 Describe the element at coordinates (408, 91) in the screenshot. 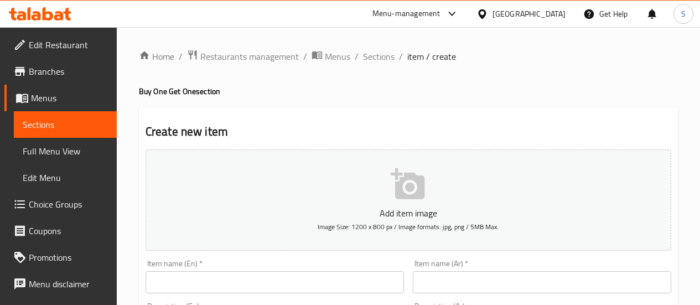

I see `h4: Buy One Get One section` at that location.